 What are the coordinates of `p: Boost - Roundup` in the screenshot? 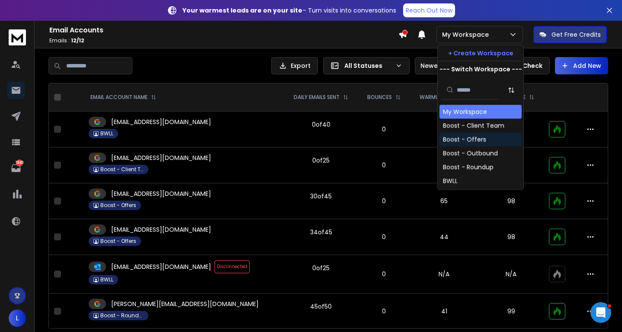 It's located at (122, 316).